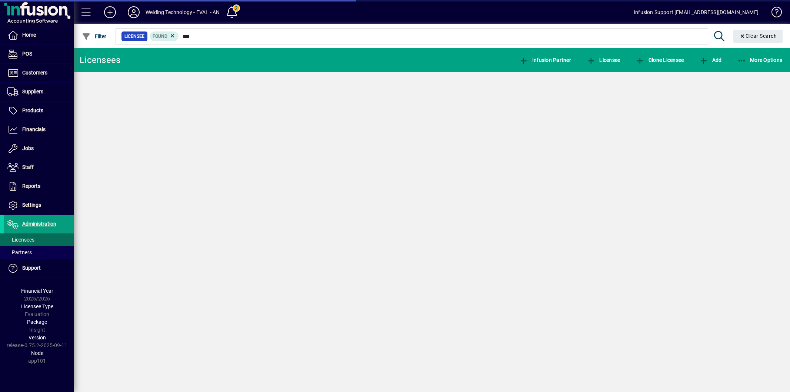 This screenshot has height=392, width=790. I want to click on span: Financials, so click(34, 129).